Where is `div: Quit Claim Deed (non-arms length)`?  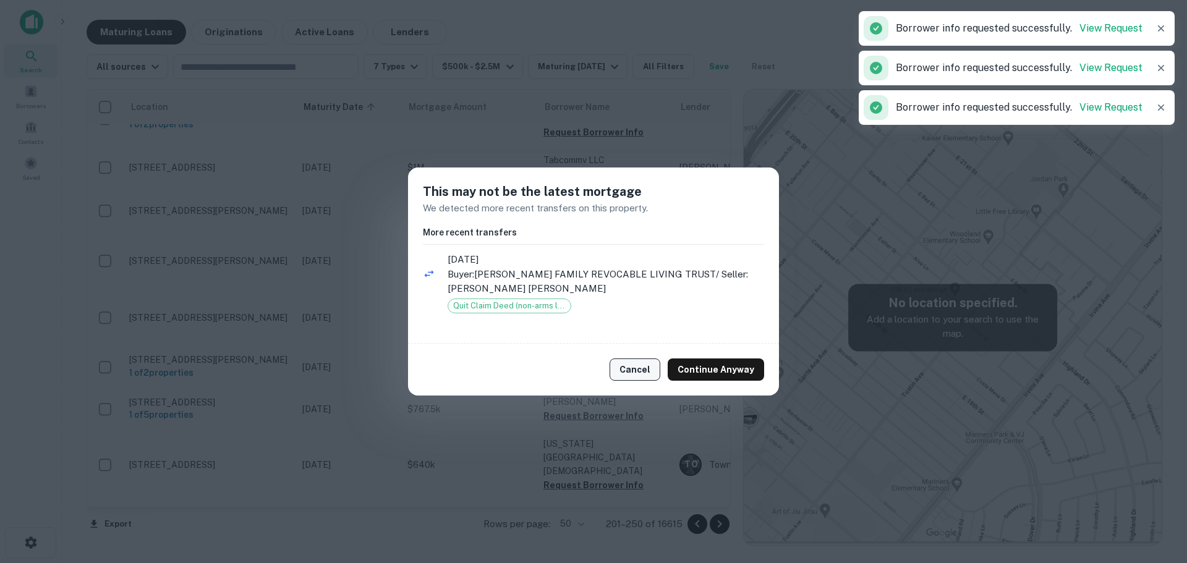
div: Quit Claim Deed (non-arms length) is located at coordinates (509, 306).